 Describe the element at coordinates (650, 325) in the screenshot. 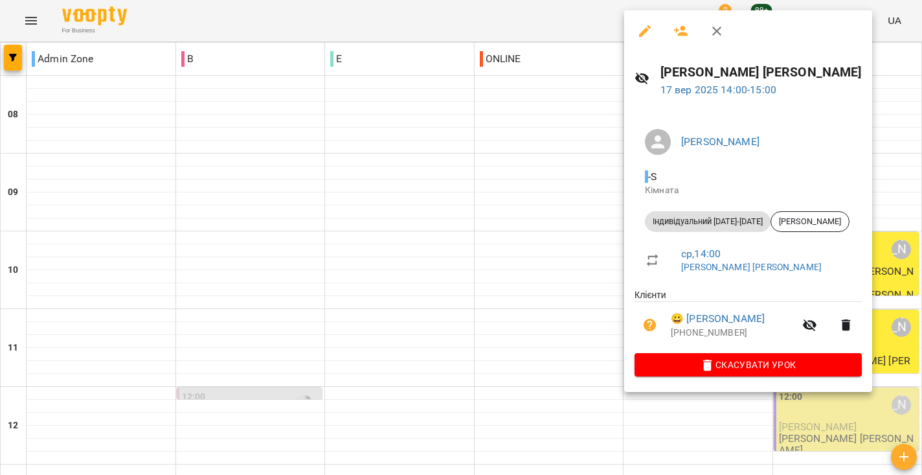

I see `button: Візит ще не сплачено. Додати оплату?` at that location.